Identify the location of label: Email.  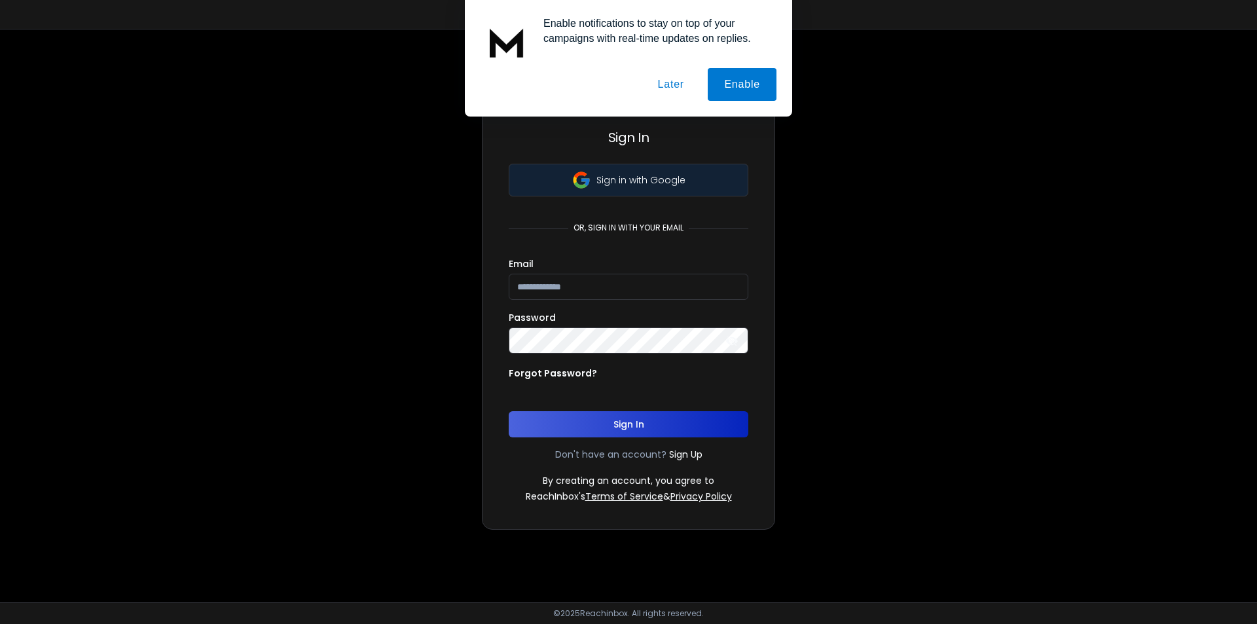
(521, 264).